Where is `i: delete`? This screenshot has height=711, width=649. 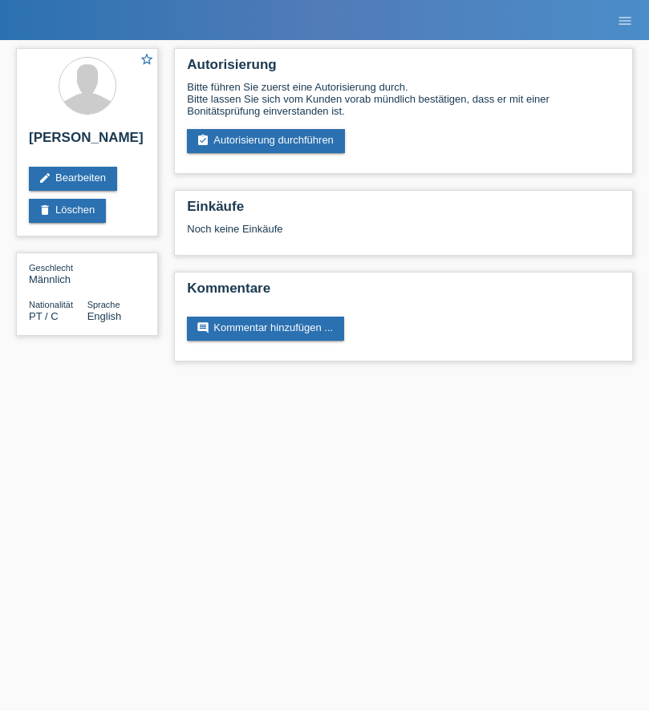 i: delete is located at coordinates (45, 210).